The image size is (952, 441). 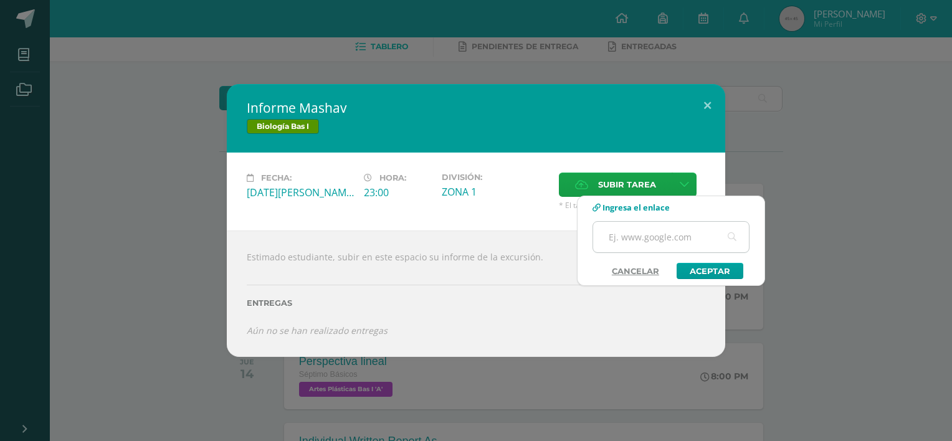 What do you see at coordinates (398, 193) in the screenshot?
I see `div: 23:00` at bounding box center [398, 193].